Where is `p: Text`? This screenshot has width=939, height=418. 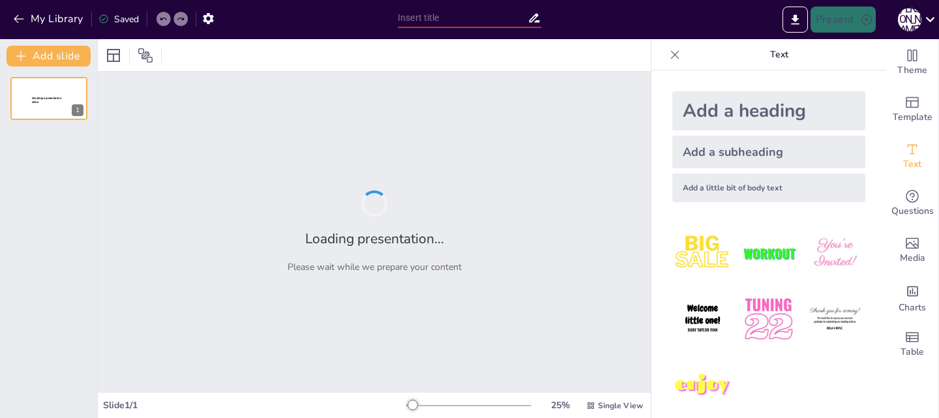 p: Text is located at coordinates (779, 55).